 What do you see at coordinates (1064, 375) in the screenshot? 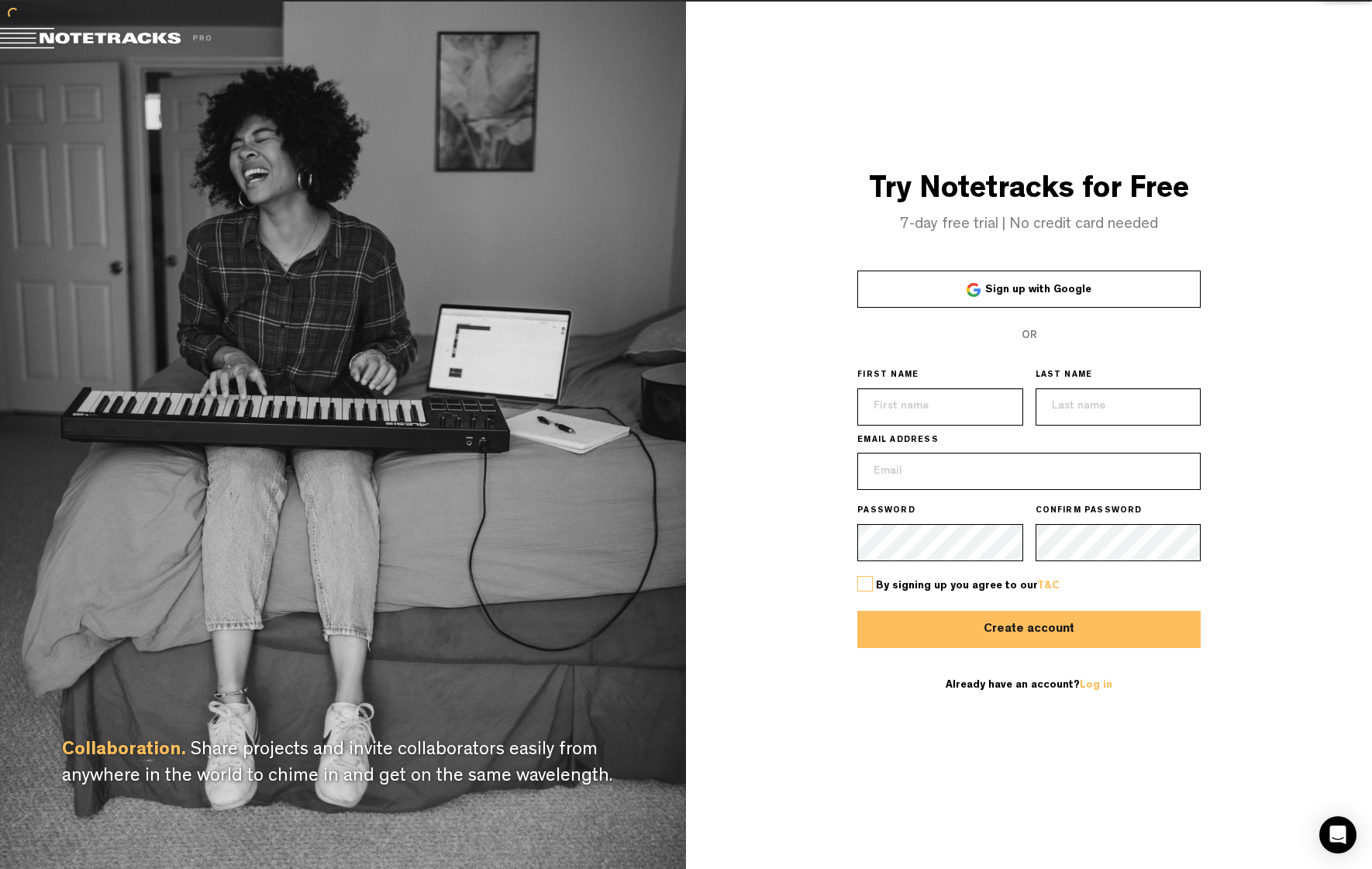
I see `span: LAST NAME` at bounding box center [1064, 375].